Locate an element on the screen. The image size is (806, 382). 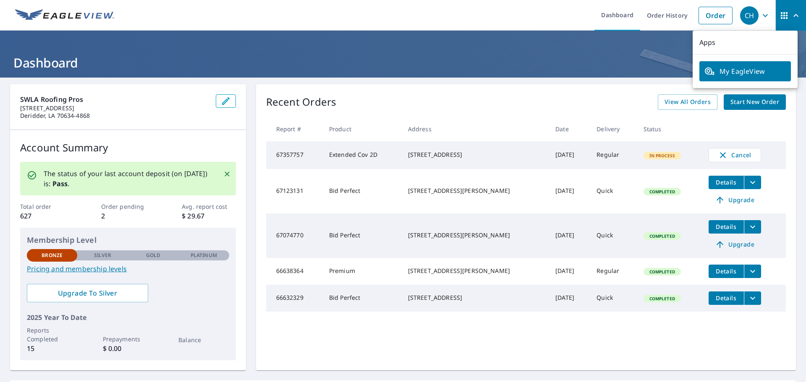
img: EV Logo is located at coordinates (65, 16).